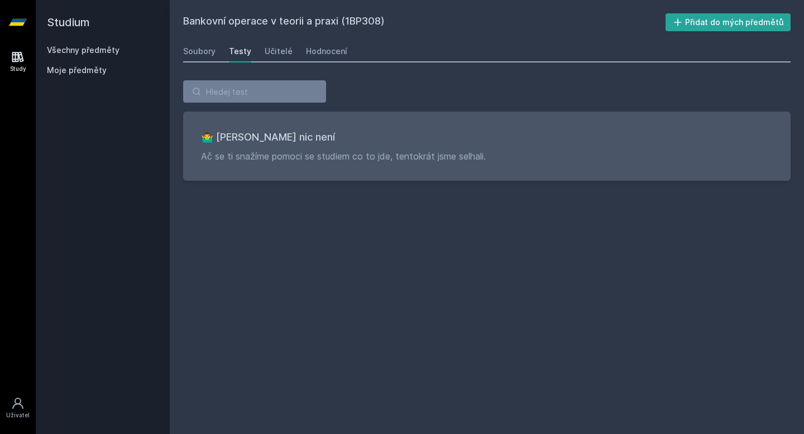 This screenshot has height=434, width=804. What do you see at coordinates (327, 51) in the screenshot?
I see `a: Hodnocení` at bounding box center [327, 51].